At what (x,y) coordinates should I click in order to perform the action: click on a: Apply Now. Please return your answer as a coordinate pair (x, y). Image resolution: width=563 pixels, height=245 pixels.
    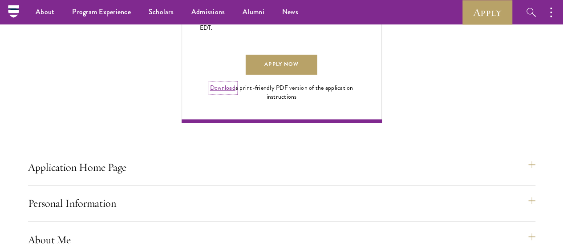
    Looking at the image, I should click on (281, 65).